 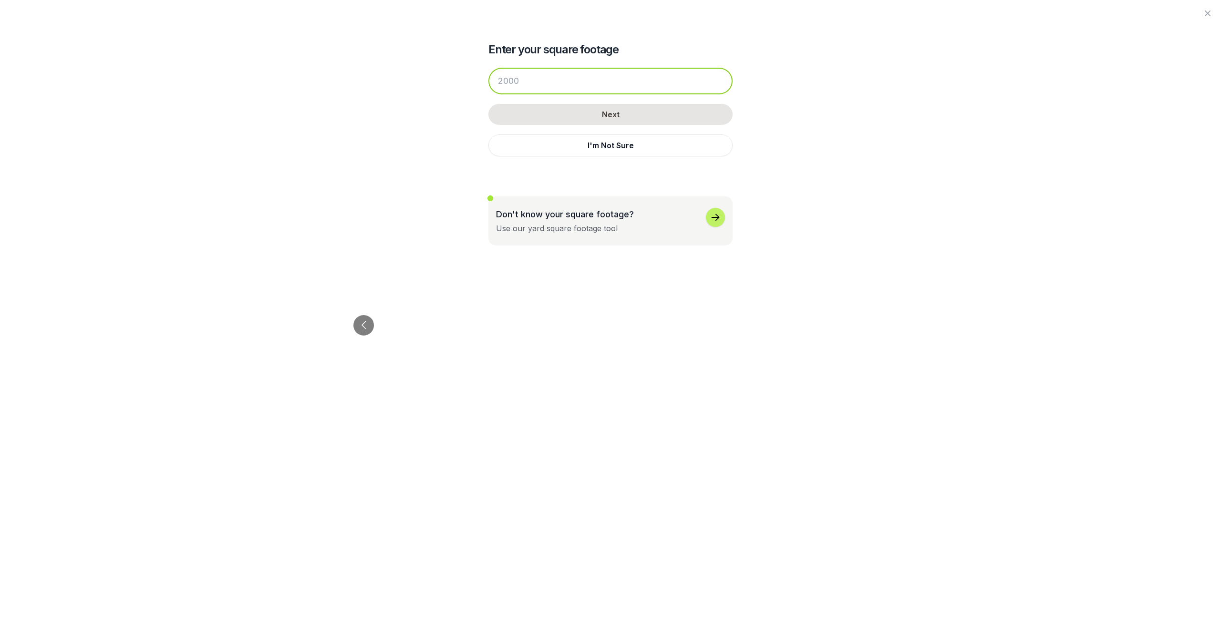 I want to click on button: I'm Not Sure, so click(x=610, y=145).